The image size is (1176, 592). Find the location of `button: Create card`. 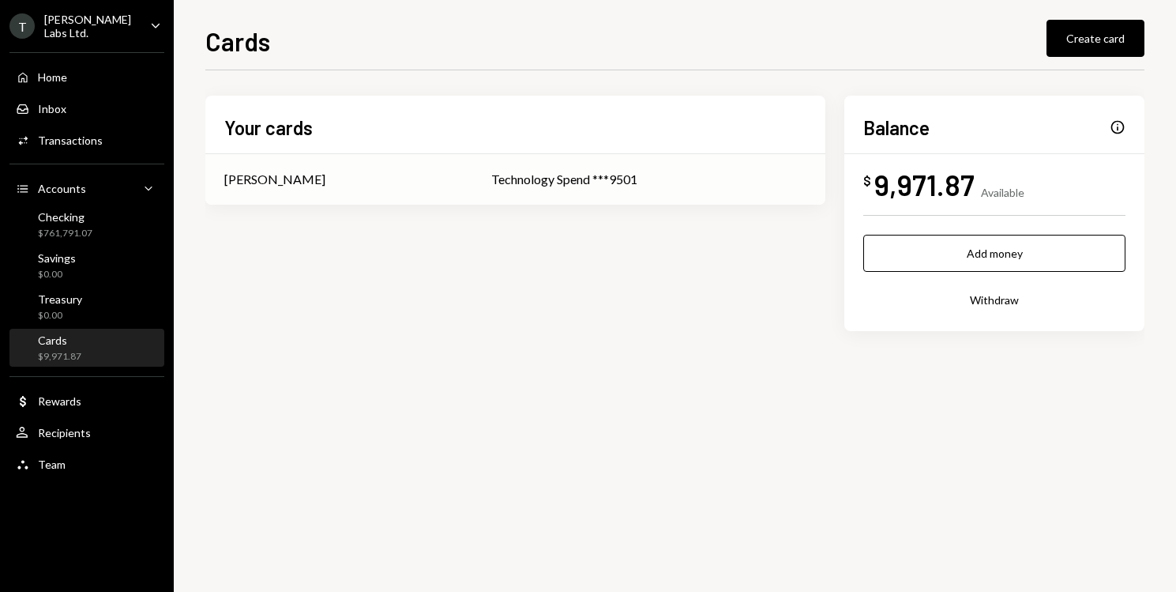

button: Create card is located at coordinates (1096, 38).